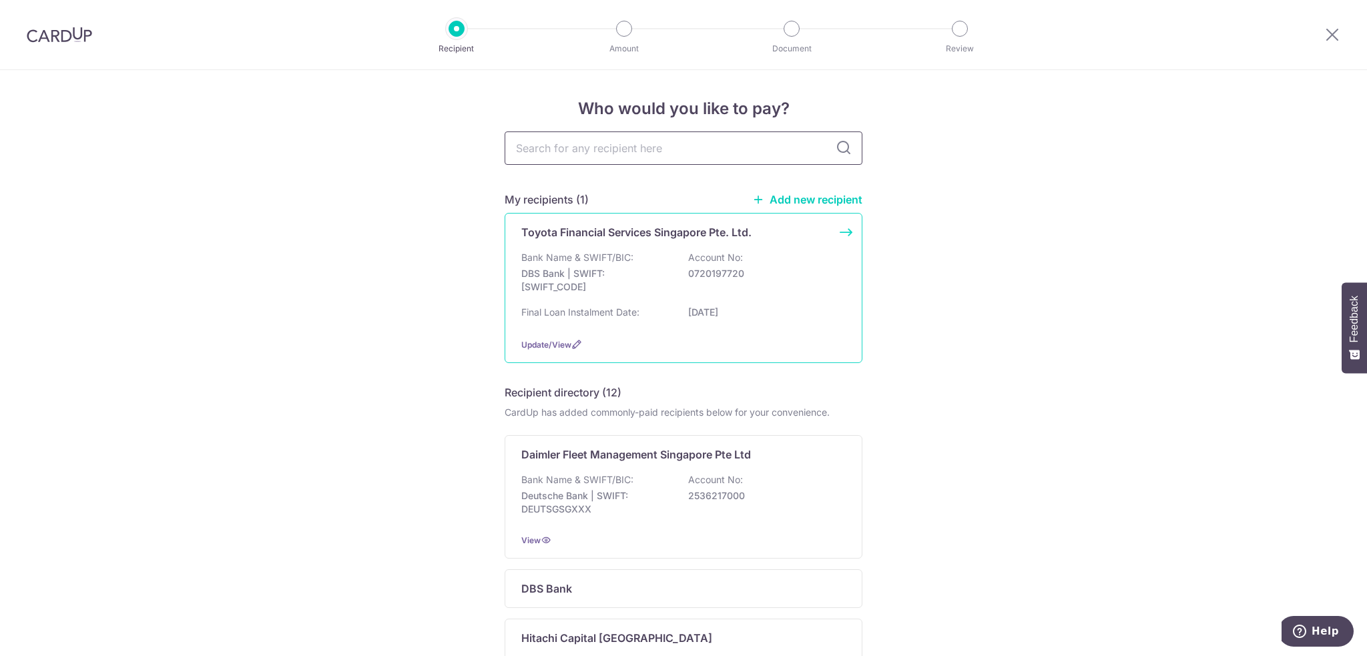 The width and height of the screenshot is (1367, 656). What do you see at coordinates (546, 344) in the screenshot?
I see `span: Update/View` at bounding box center [546, 344].